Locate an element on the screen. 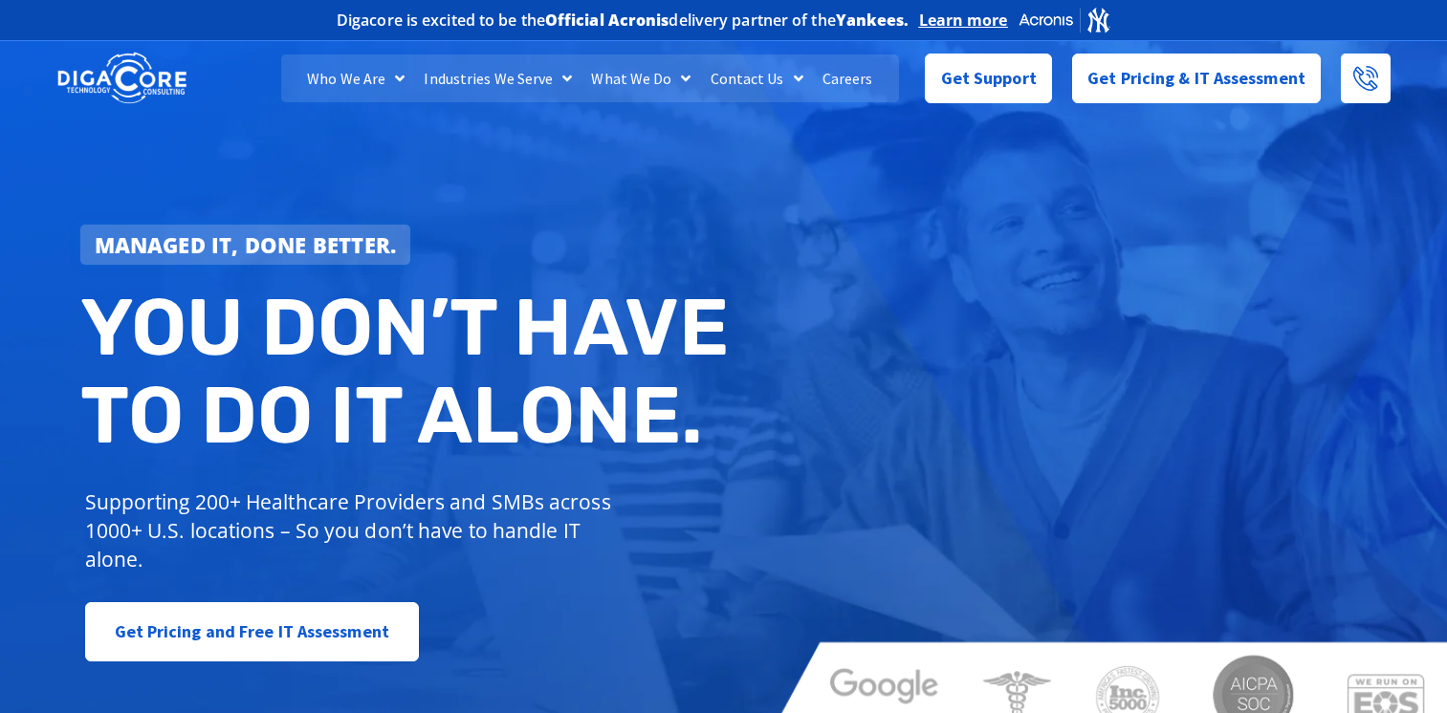 This screenshot has width=1447, height=713. a: Get Pricing & IT Assessment is located at coordinates (1196, 78).